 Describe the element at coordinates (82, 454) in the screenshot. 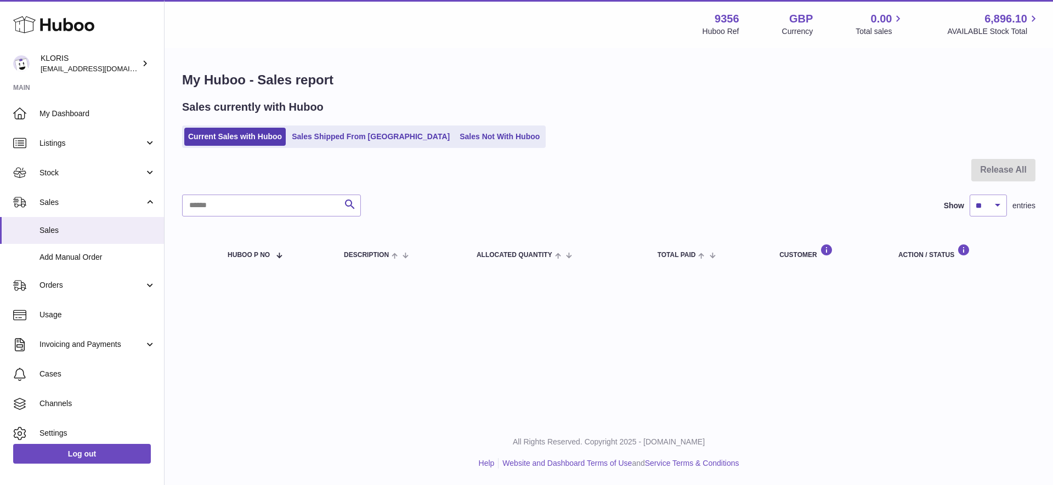

I see `a: Log out` at that location.